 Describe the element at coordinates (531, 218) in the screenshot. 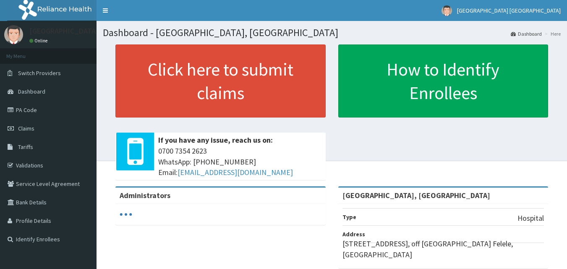

I see `p: Hospital` at that location.